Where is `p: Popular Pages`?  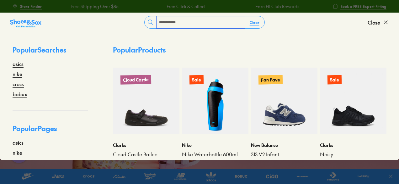 p: Popular Pages is located at coordinates (50, 131).